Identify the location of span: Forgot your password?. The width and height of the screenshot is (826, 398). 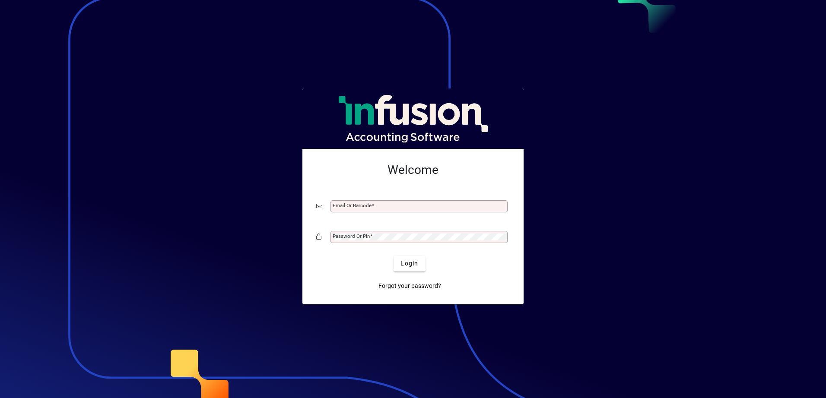
(409, 286).